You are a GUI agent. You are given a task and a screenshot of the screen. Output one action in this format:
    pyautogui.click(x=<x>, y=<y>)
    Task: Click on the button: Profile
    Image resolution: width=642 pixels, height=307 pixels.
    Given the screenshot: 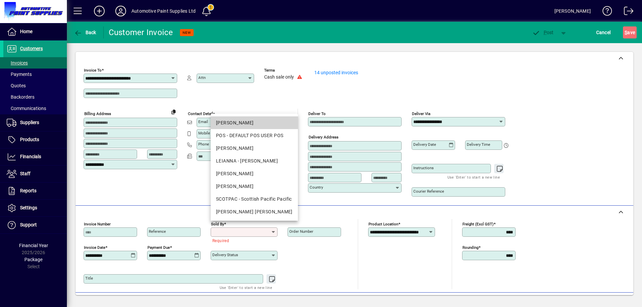 What is the action you would take?
    pyautogui.click(x=121, y=11)
    